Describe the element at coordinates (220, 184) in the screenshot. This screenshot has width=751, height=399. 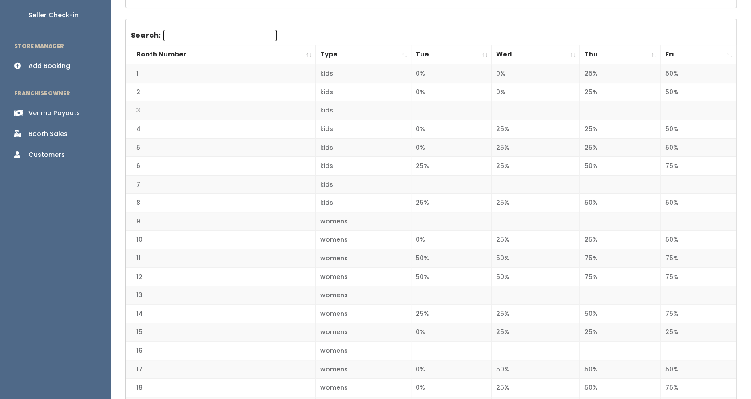
I see `td: 7` at that location.